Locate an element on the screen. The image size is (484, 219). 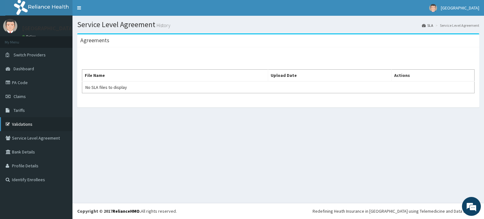
span: Dashboard is located at coordinates (24, 69).